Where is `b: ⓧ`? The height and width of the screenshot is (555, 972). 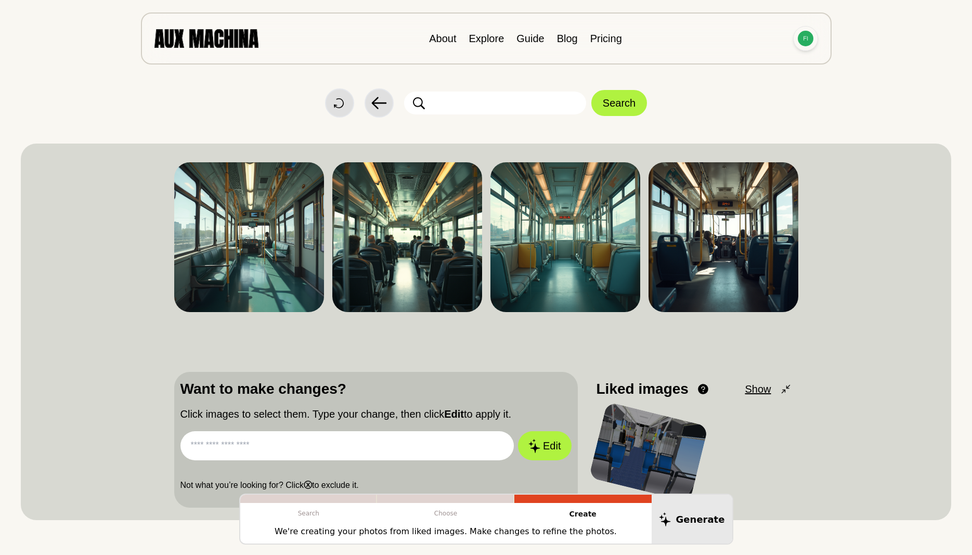
b: ⓧ is located at coordinates (308, 485).